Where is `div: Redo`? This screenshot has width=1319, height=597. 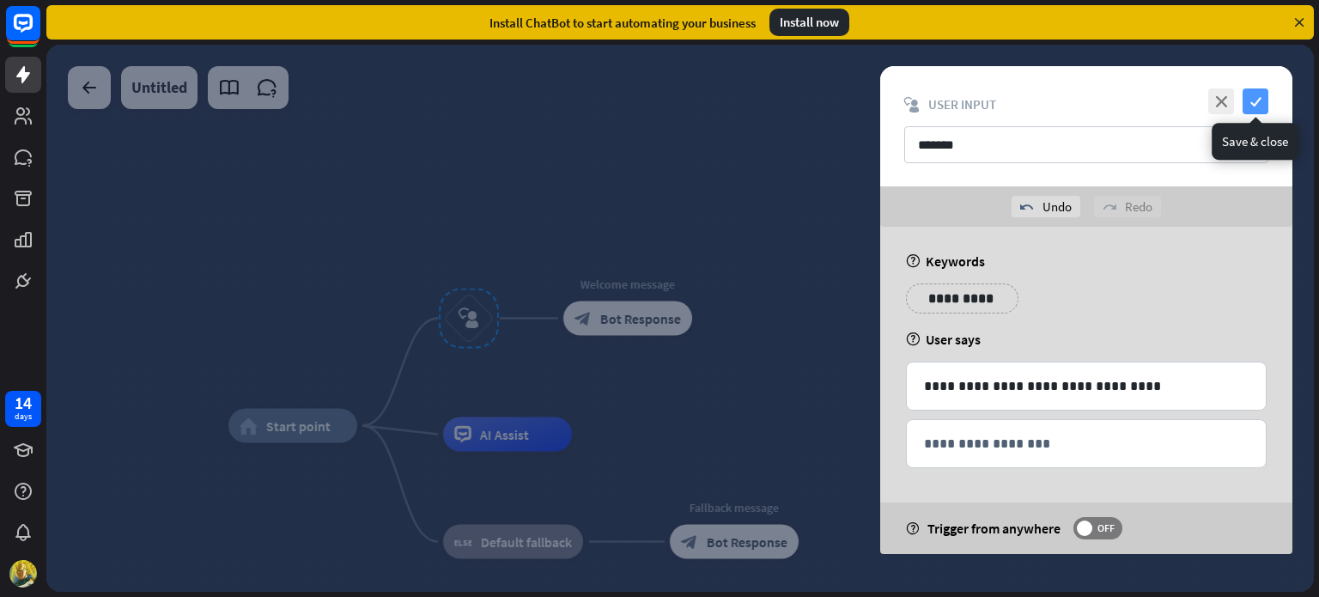
div: Redo is located at coordinates (1127, 206).